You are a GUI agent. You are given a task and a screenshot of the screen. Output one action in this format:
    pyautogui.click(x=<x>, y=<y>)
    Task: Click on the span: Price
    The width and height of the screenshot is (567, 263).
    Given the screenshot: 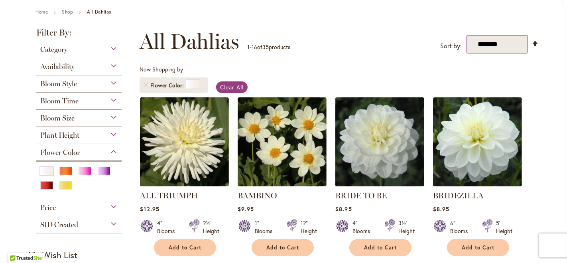 What is the action you would take?
    pyautogui.click(x=48, y=207)
    